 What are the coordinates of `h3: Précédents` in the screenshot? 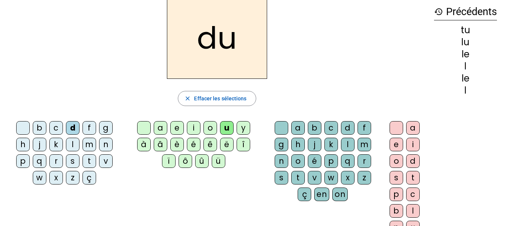 It's located at (465, 12).